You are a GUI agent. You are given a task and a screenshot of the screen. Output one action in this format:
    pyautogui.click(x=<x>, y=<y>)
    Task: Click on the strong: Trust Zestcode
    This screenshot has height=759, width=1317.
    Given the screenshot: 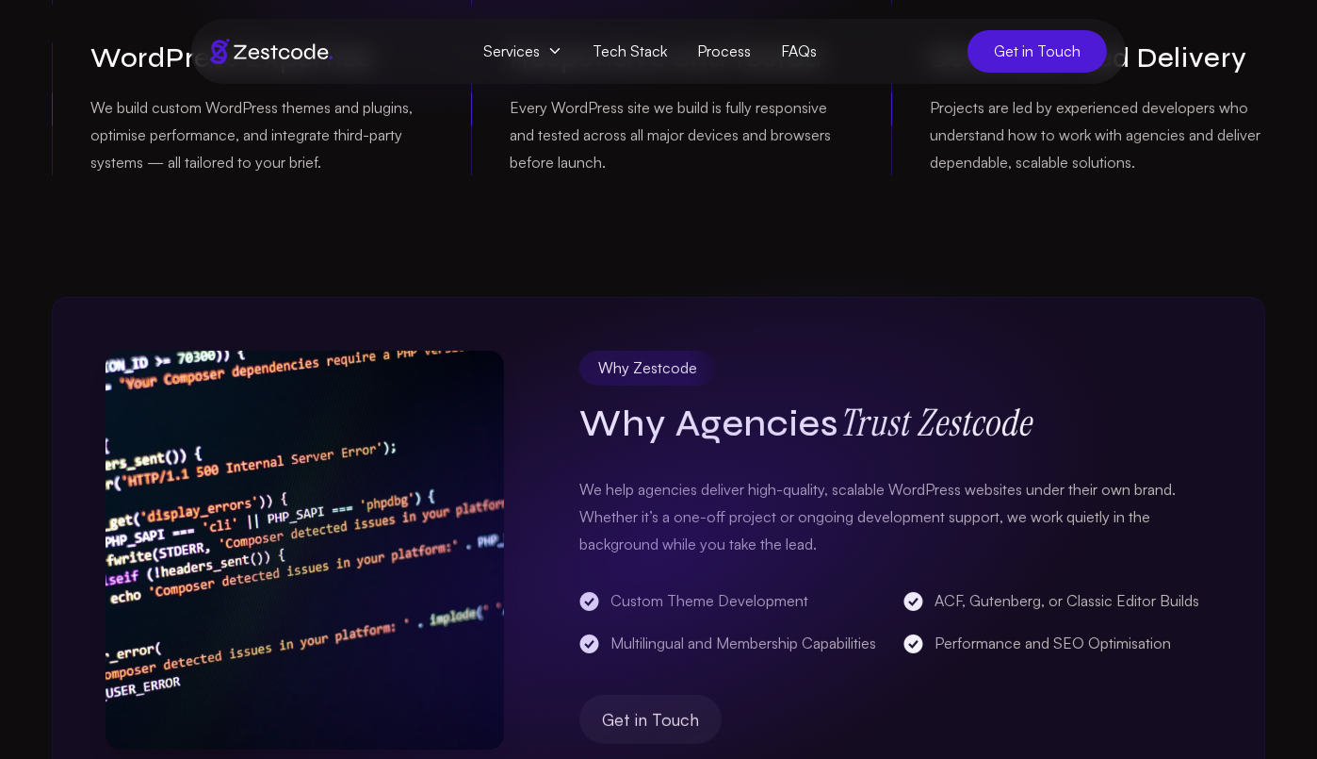 What is the action you would take?
    pyautogui.click(x=935, y=421)
    